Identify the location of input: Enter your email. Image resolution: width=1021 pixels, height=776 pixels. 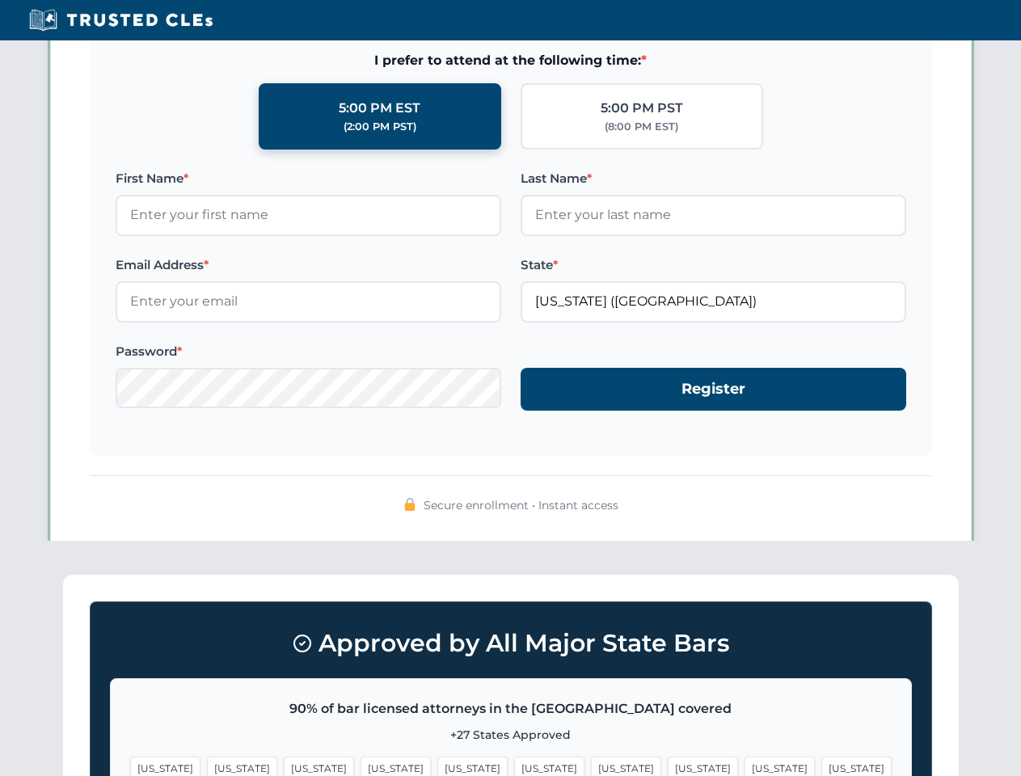
(308, 302).